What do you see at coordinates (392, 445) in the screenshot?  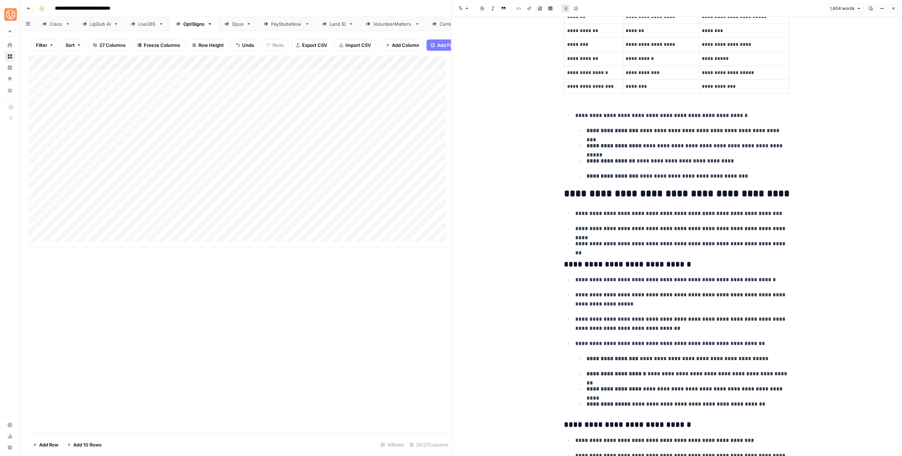 I see `div: 14 Rows` at bounding box center [392, 445].